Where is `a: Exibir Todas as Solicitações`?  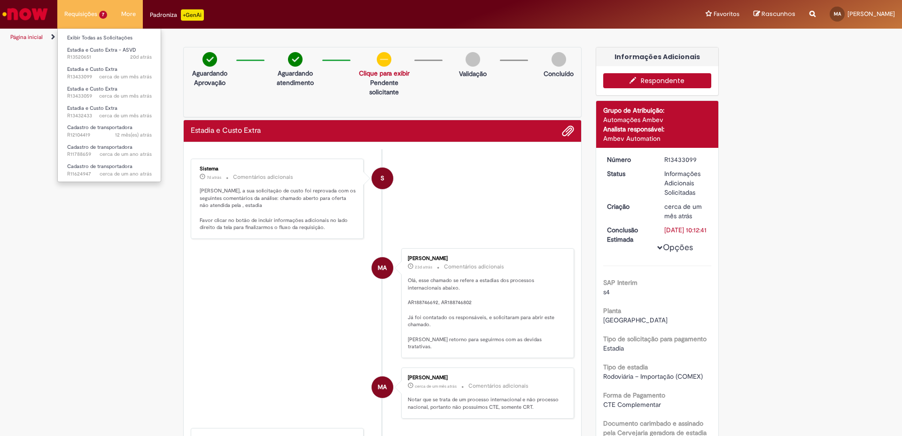 a: Exibir Todas as Solicitações is located at coordinates (109, 38).